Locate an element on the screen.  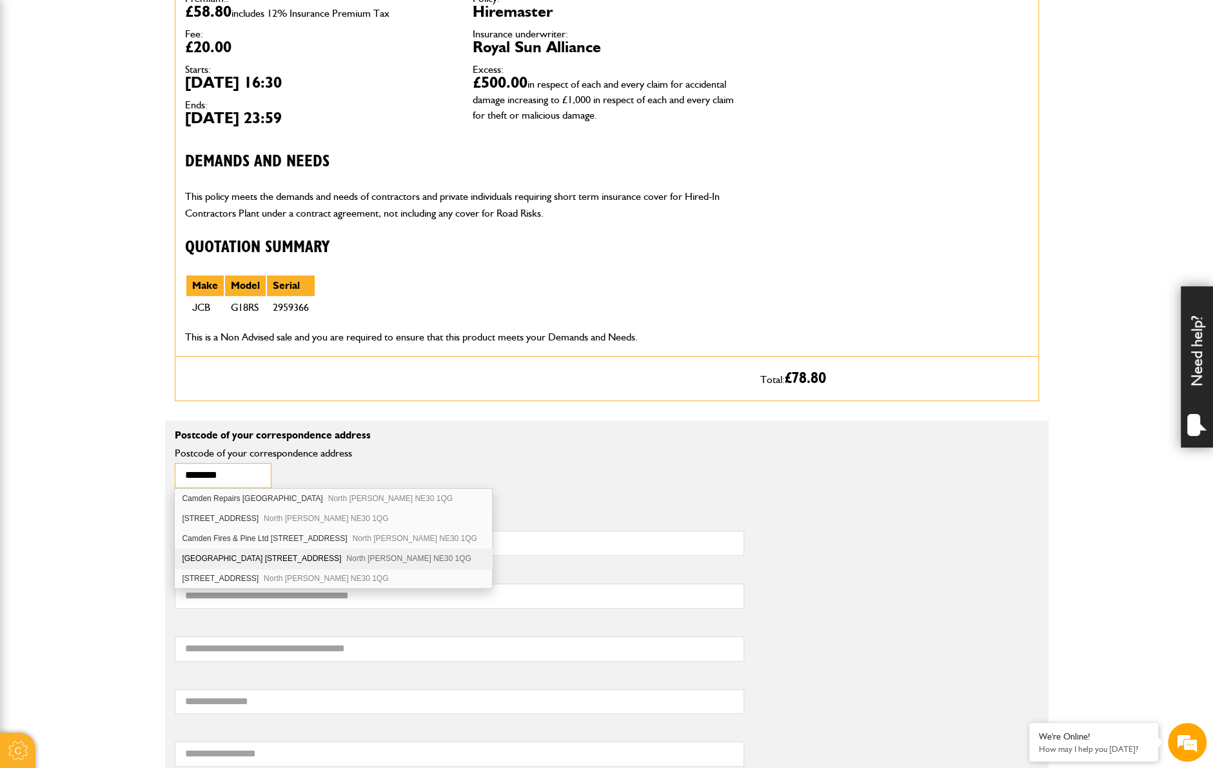
textarea: Type your message and hit 'Enter' is located at coordinates (126, 309).